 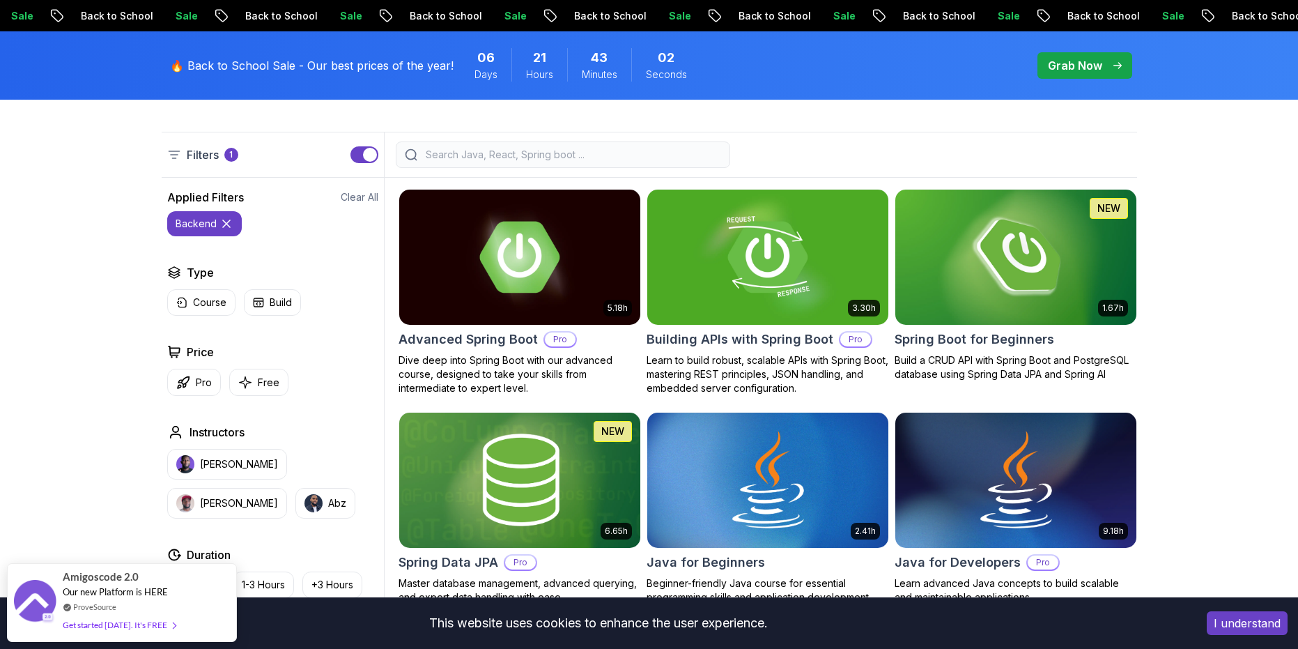 What do you see at coordinates (95, 606) in the screenshot?
I see `a: ProveSource` at bounding box center [95, 606].